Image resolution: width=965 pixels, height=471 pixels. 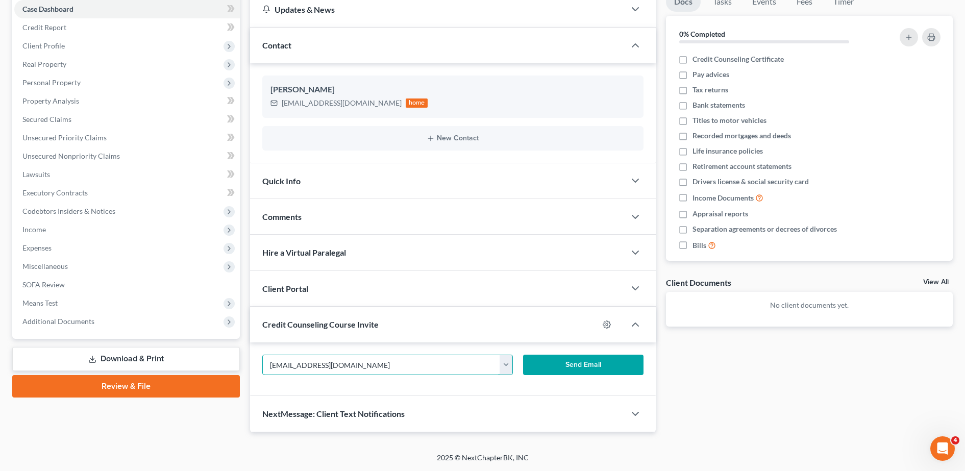 What do you see at coordinates (698, 282) in the screenshot?
I see `div: Client Documents` at bounding box center [698, 282].